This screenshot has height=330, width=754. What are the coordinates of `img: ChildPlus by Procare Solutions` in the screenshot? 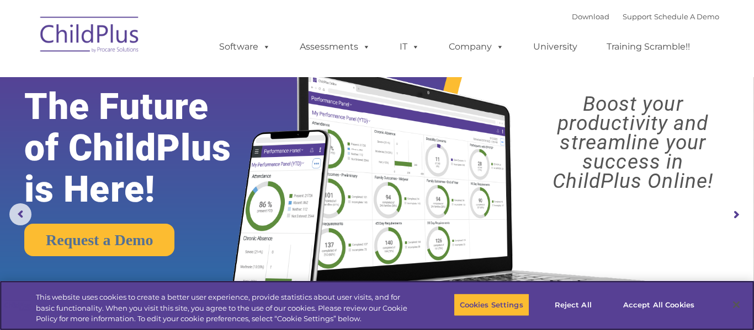 It's located at (90, 36).